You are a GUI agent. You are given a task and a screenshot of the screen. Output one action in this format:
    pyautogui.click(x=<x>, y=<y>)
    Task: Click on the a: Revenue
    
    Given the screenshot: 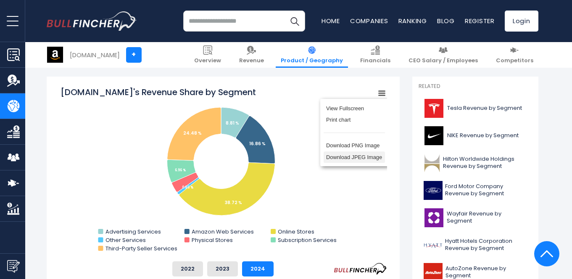 What is the action you would take?
    pyautogui.click(x=251, y=55)
    